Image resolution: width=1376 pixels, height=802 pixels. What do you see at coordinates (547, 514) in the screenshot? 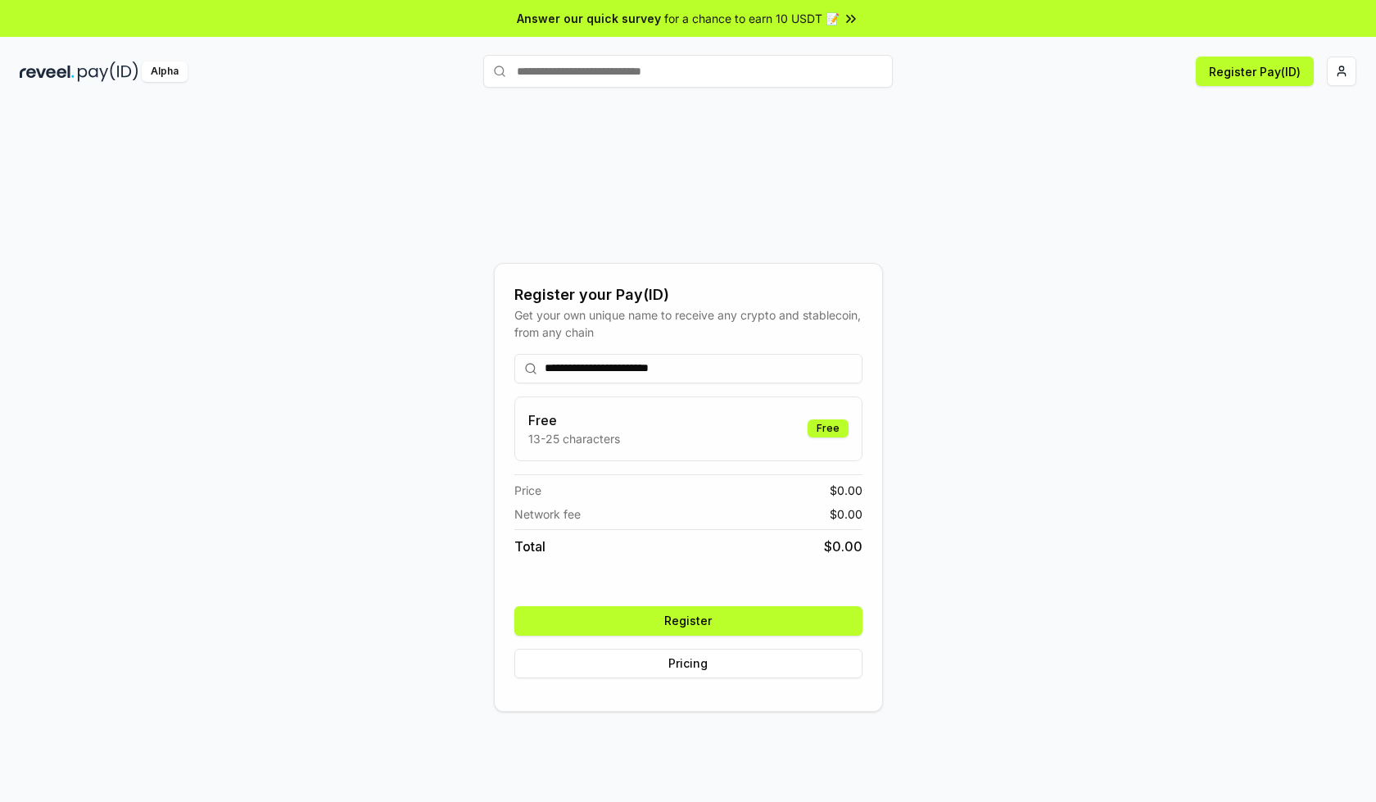
I see `span: Network fee` at bounding box center [547, 514].